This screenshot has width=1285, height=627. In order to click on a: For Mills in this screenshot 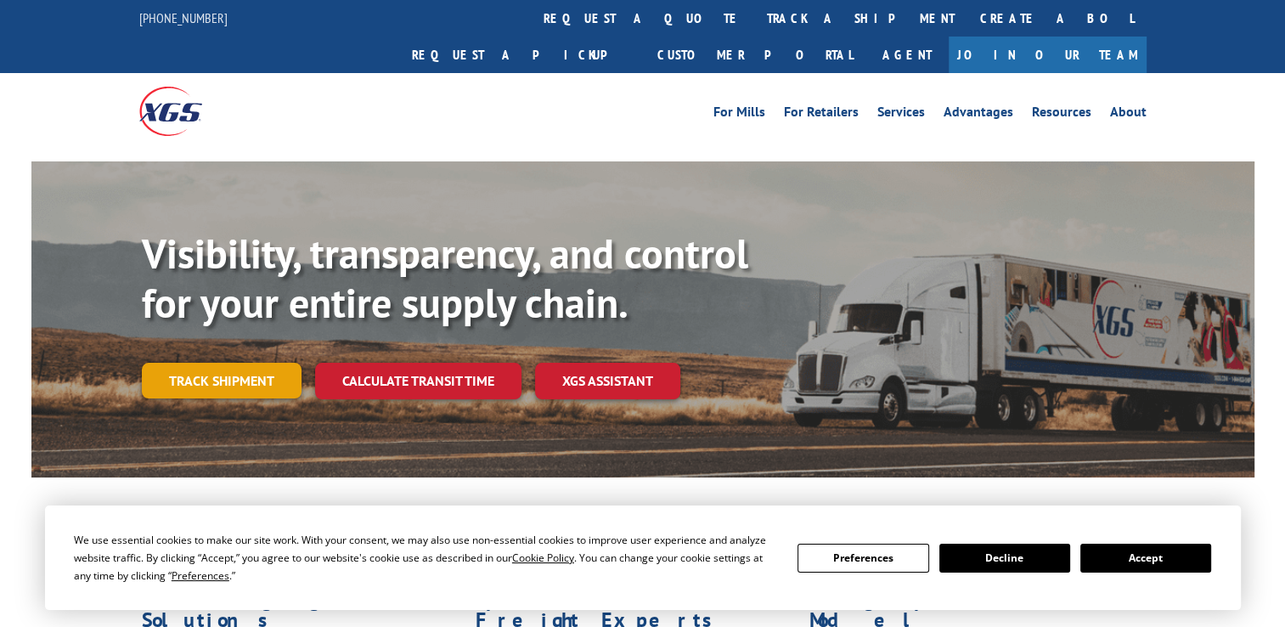, I will do `click(739, 115)`.